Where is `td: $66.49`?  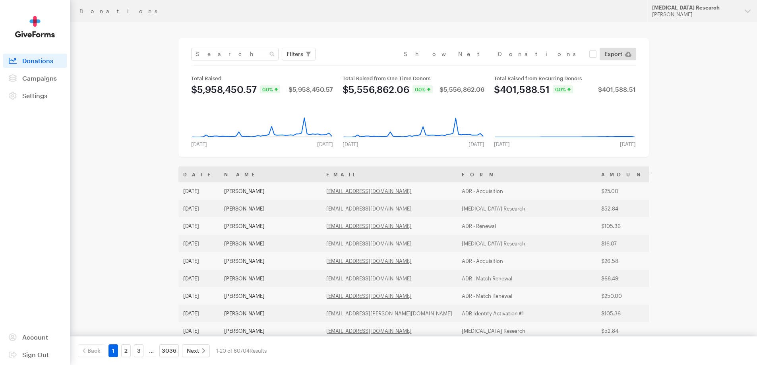 td: $66.49 is located at coordinates (629, 279).